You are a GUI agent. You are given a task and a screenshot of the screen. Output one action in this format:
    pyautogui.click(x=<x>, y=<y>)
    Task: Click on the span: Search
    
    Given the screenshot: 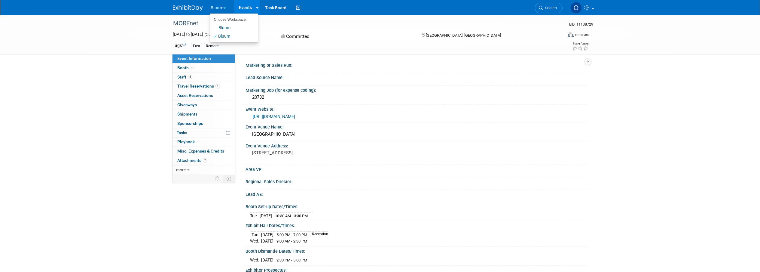 What is the action you would take?
    pyautogui.click(x=550, y=8)
    